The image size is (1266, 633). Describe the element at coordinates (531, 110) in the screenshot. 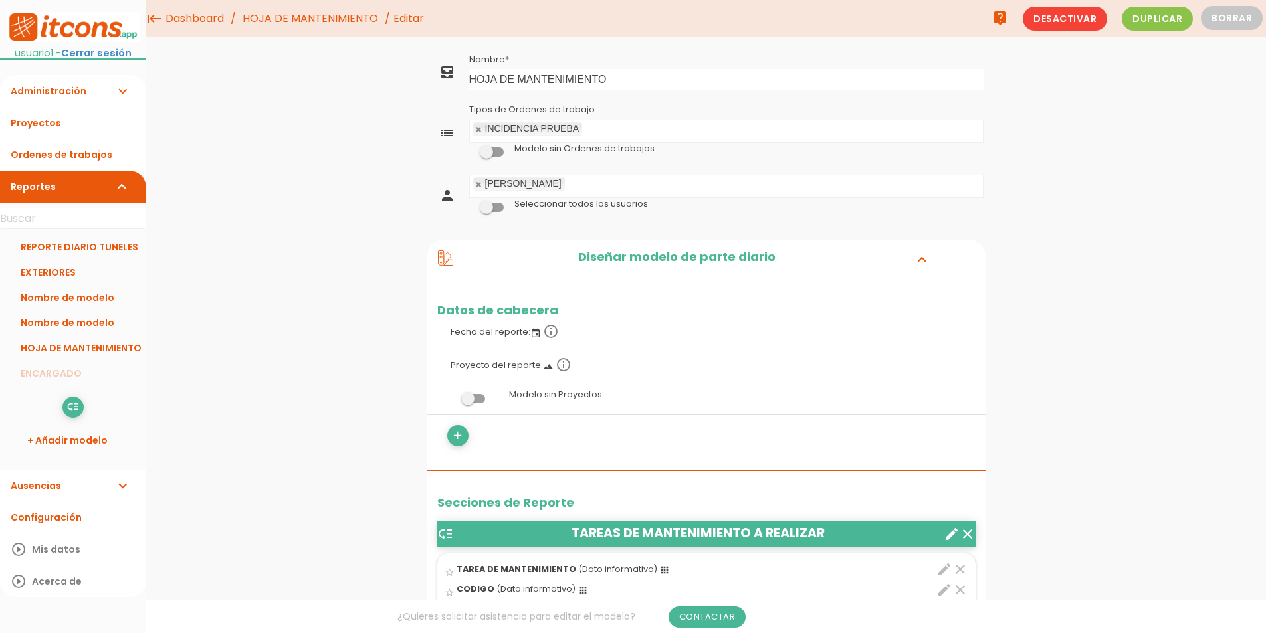

I see `label: Tipos de Ordenes de trabajo` at that location.